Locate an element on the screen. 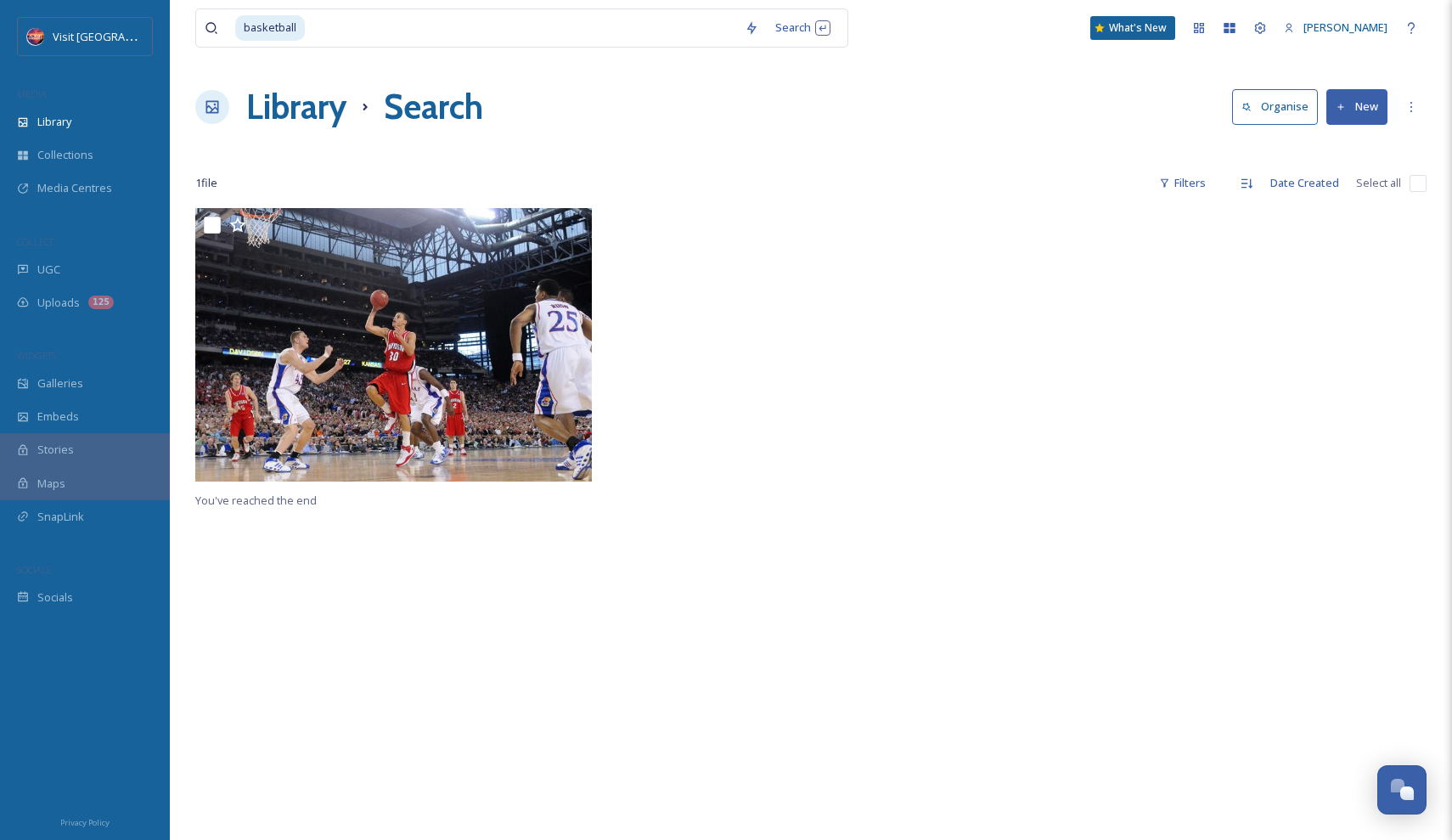 This screenshot has height=840, width=1452. span: You've reached the end is located at coordinates (255, 500).